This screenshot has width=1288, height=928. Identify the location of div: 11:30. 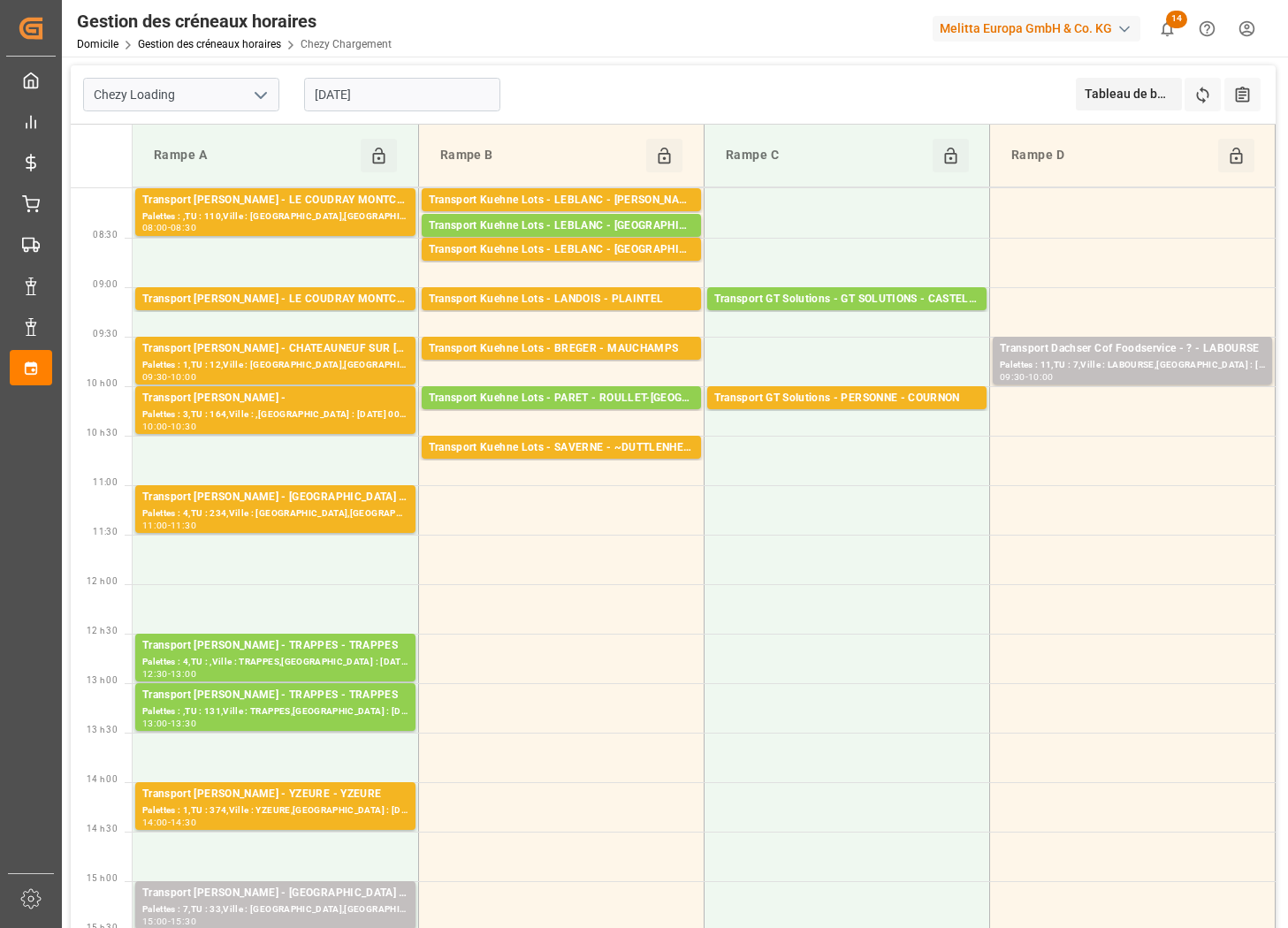
(183, 525).